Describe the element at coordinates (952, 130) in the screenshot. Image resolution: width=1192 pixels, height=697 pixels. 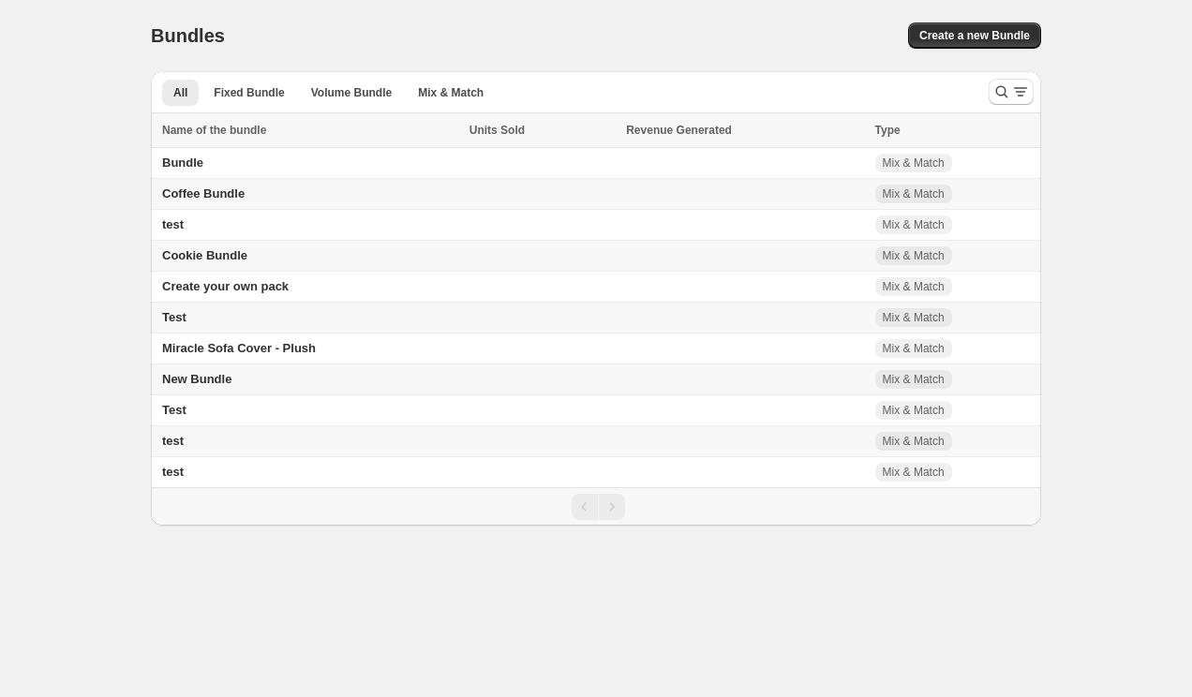
I see `div: Type` at that location.